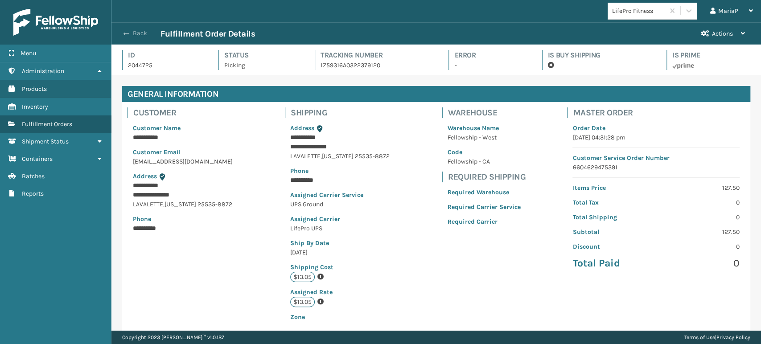 The width and height of the screenshot is (761, 344). What do you see at coordinates (33, 194) in the screenshot?
I see `span: Reports` at bounding box center [33, 194].